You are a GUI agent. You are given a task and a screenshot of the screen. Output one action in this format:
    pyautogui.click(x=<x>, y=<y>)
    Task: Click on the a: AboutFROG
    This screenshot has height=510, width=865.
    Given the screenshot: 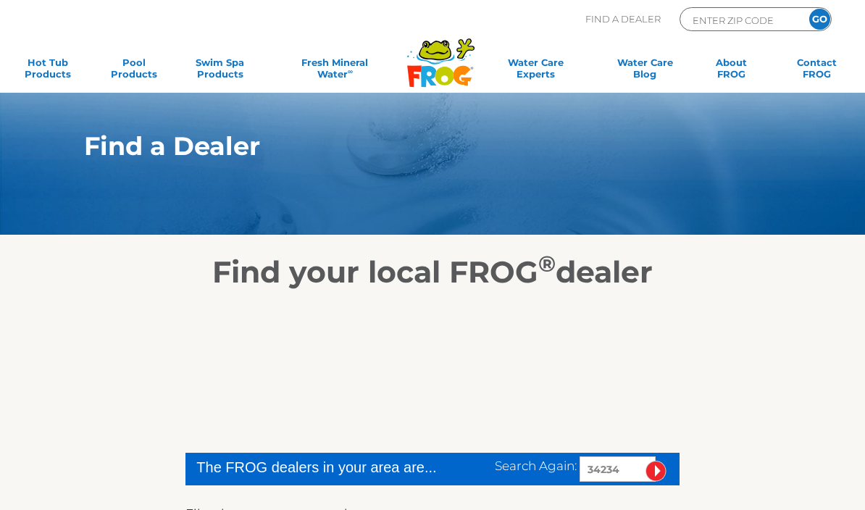 What is the action you would take?
    pyautogui.click(x=731, y=71)
    